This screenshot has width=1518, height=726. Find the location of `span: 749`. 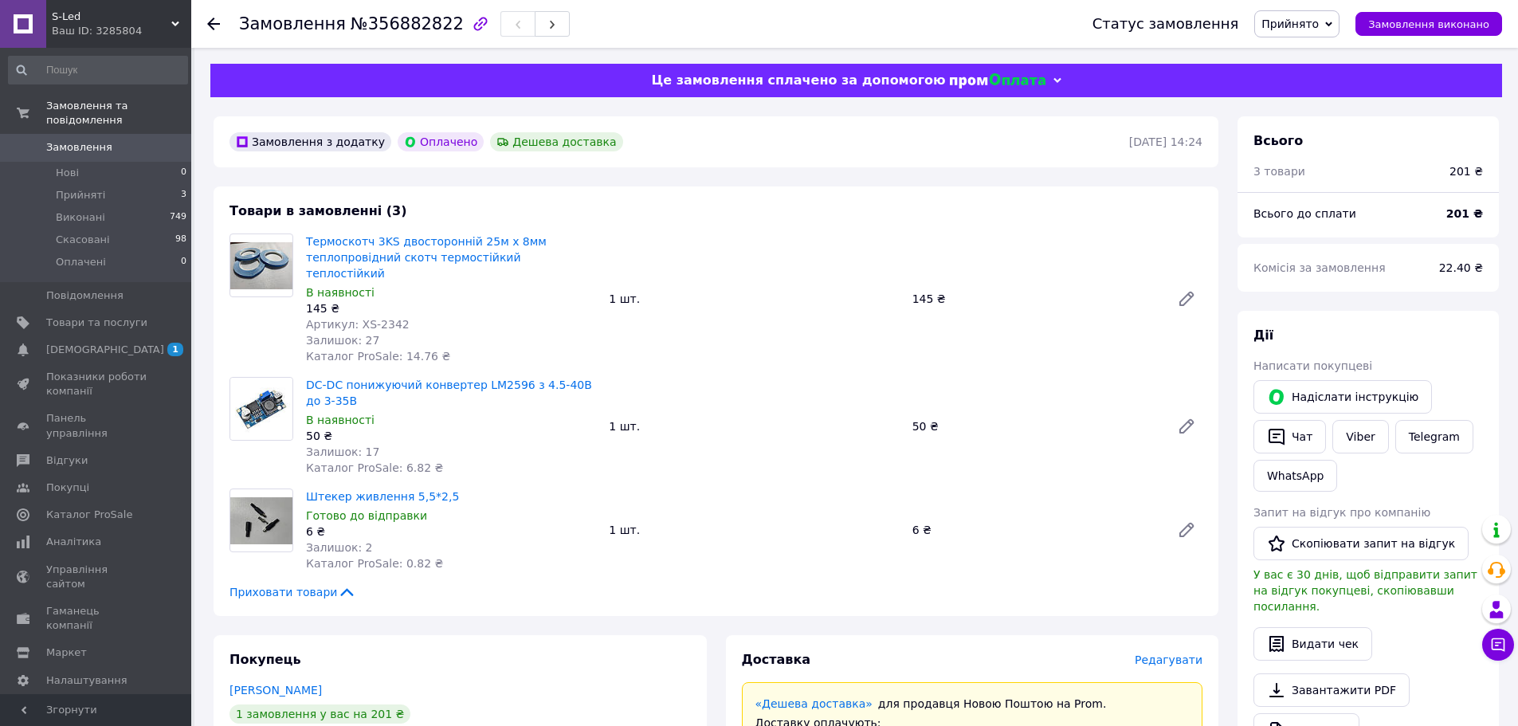

span: 749 is located at coordinates (178, 218).